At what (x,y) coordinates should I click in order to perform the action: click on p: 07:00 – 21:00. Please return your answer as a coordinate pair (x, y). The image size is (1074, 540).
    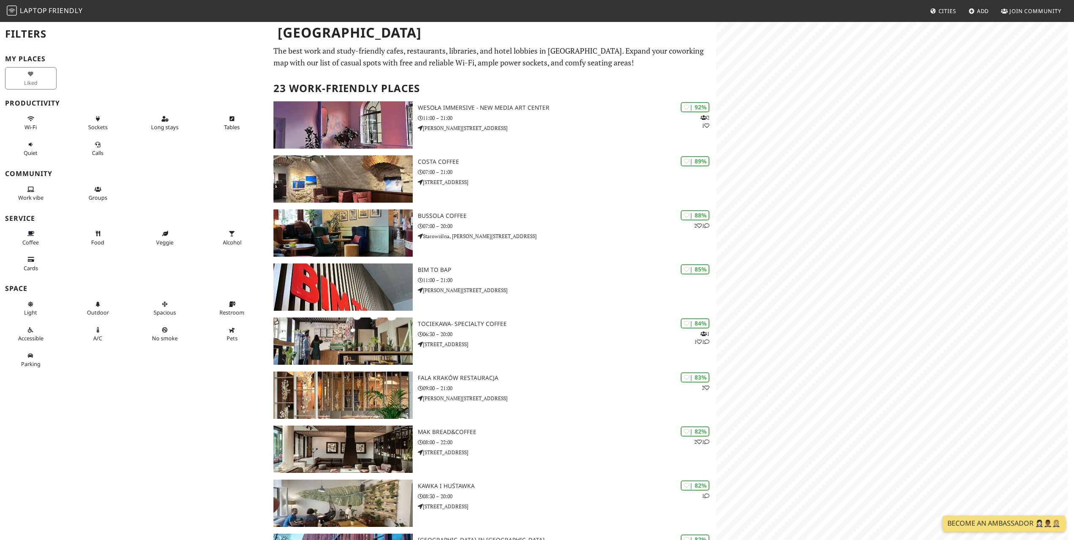
    Looking at the image, I should click on (567, 172).